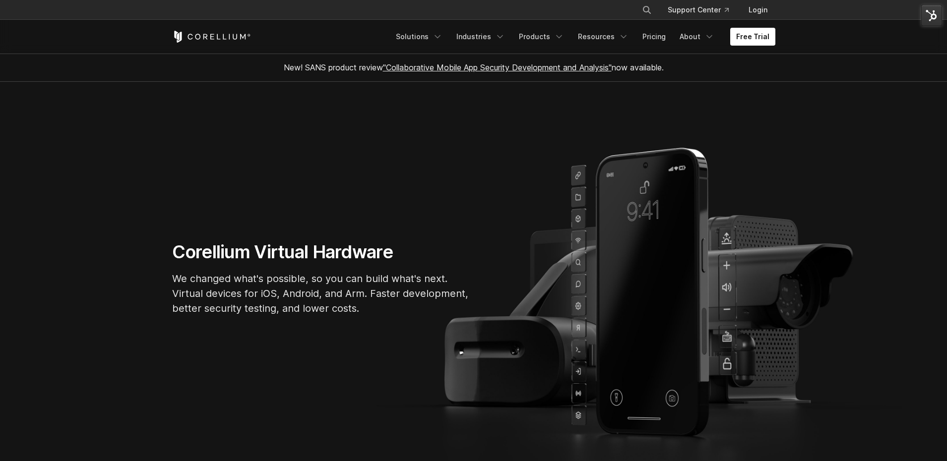  What do you see at coordinates (497, 67) in the screenshot?
I see `a: "Collaborative Mobile App Security Development and Analysis"` at bounding box center [497, 67].